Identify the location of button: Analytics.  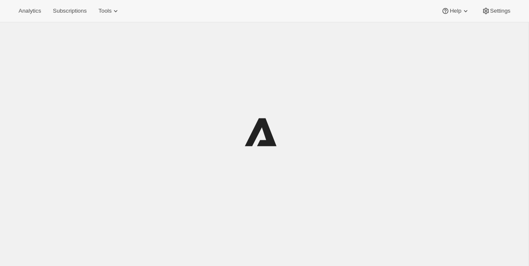
(30, 11).